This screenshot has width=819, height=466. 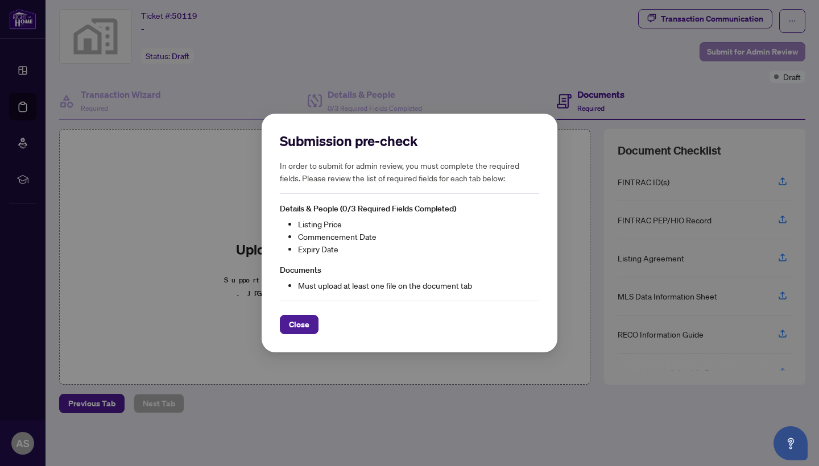 What do you see at coordinates (409, 141) in the screenshot?
I see `h2: Submission pre-check` at bounding box center [409, 141].